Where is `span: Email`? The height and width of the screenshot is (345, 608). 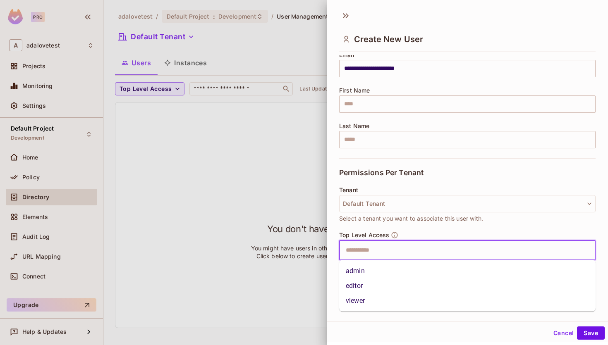 span: Email is located at coordinates (347, 55).